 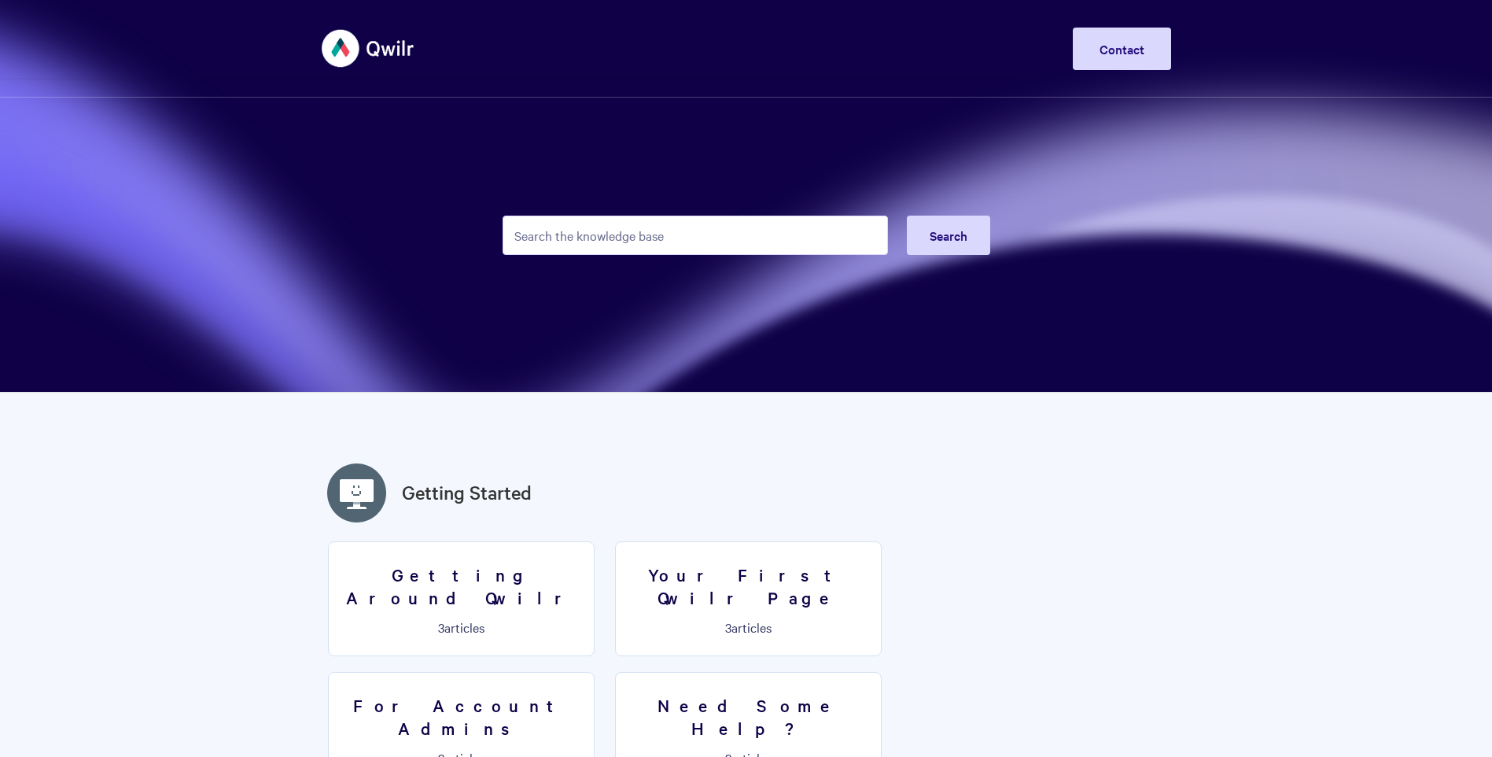 What do you see at coordinates (461, 599) in the screenshot?
I see `a: Getting Around Qwilr 3articles` at bounding box center [461, 599].